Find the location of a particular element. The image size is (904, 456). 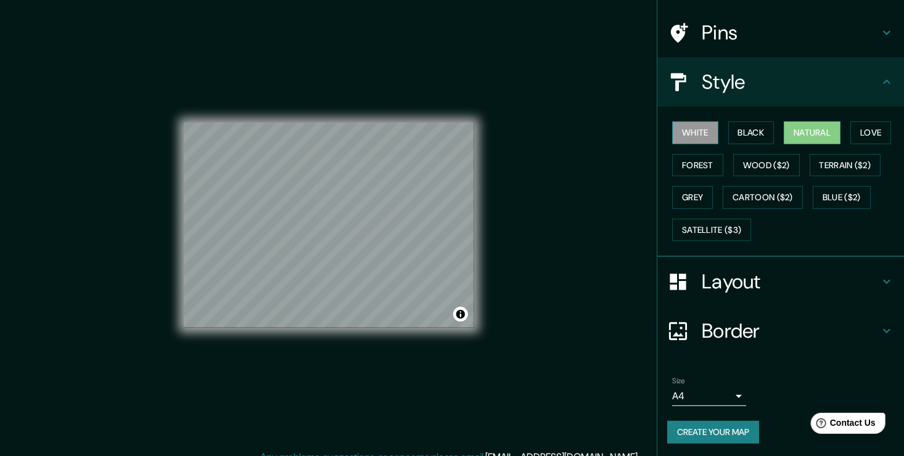

button: Natural is located at coordinates (812, 133).